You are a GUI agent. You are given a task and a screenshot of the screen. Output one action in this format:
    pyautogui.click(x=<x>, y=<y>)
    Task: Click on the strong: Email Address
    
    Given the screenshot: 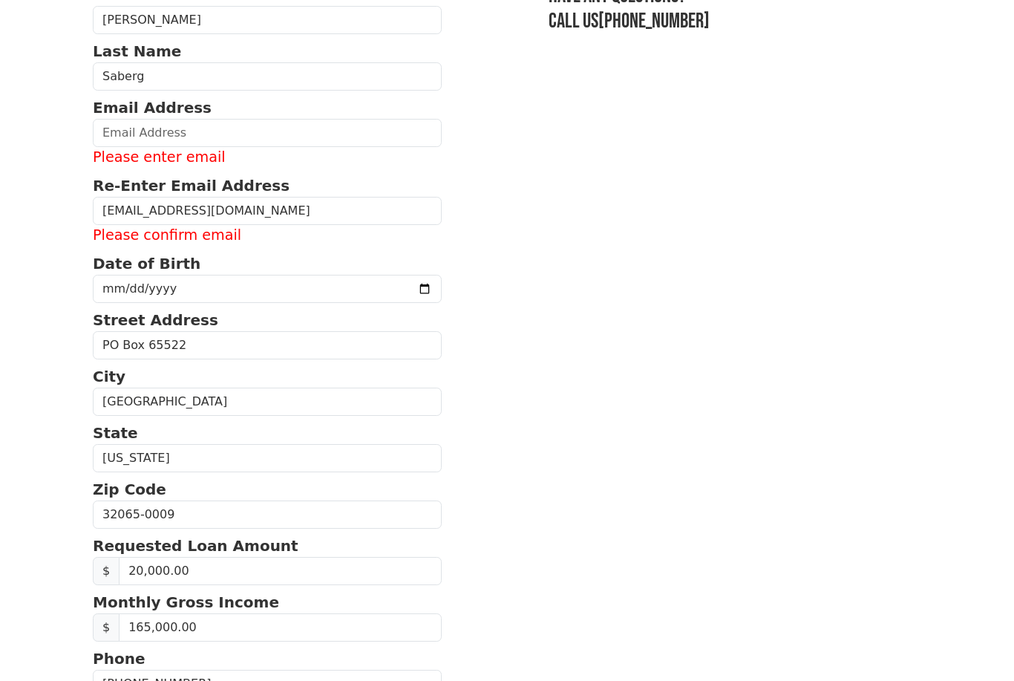 What is the action you would take?
    pyautogui.click(x=152, y=108)
    